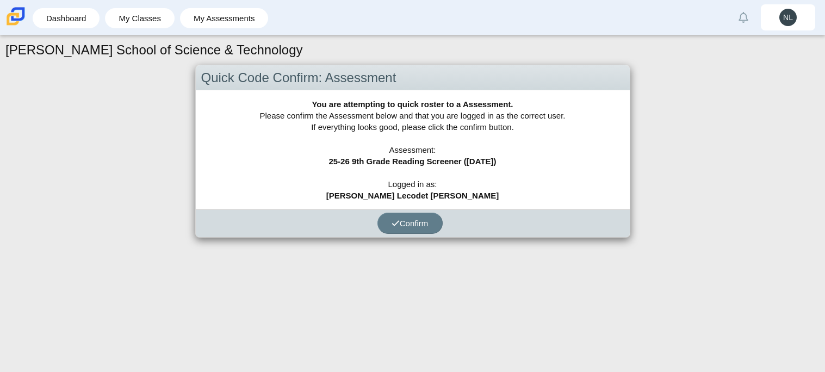 The height and width of the screenshot is (372, 825). Describe the element at coordinates (16, 16) in the screenshot. I see `img: Carmen School of Science & Technology` at that location.